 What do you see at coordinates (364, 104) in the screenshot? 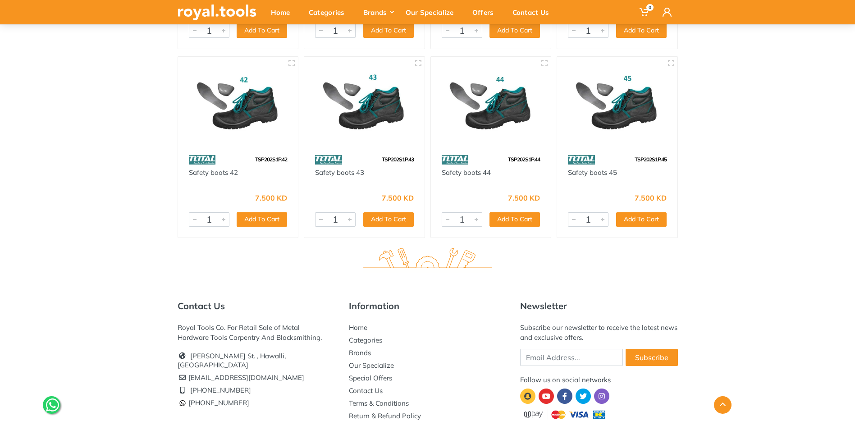
I see `img: Royal Tools - Safety boots 43` at bounding box center [364, 104].